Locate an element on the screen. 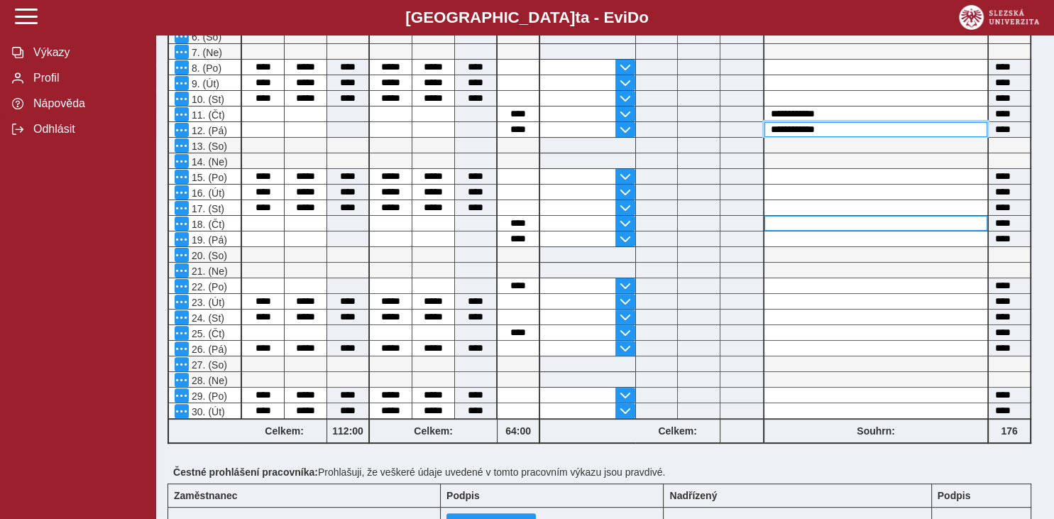  span: 17. (St) is located at coordinates (206, 209).